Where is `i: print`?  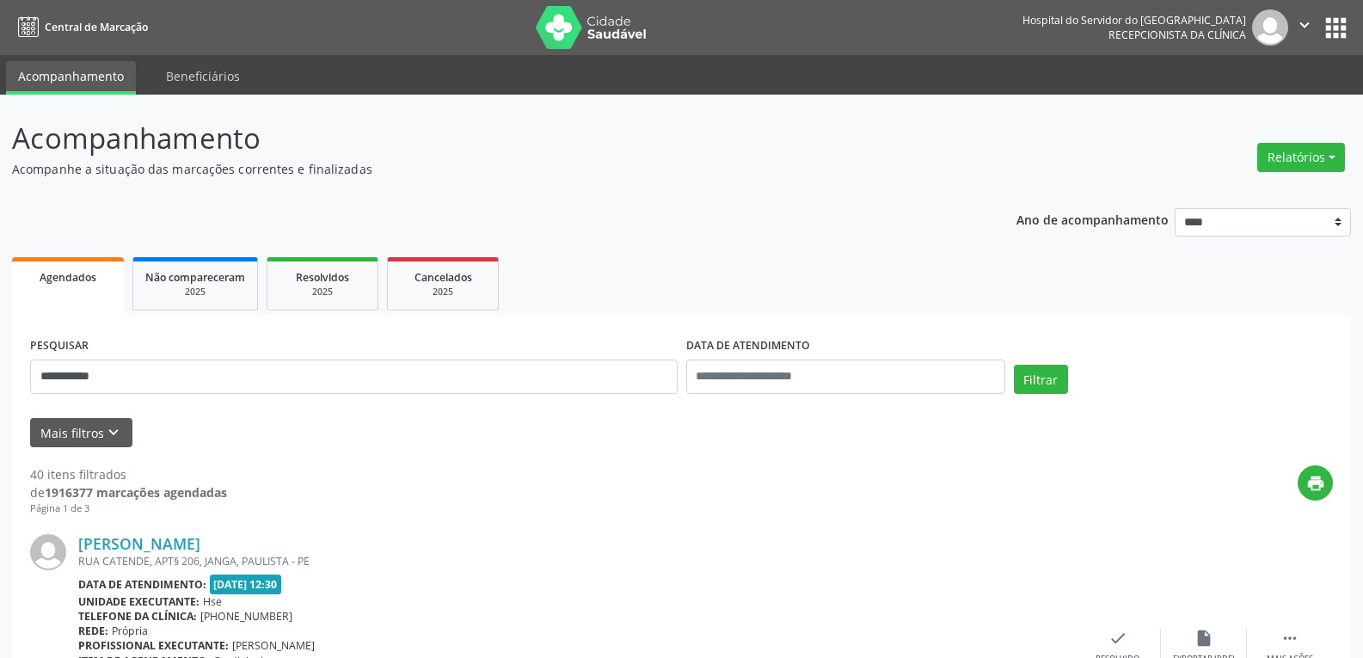
i: print is located at coordinates (1315, 483).